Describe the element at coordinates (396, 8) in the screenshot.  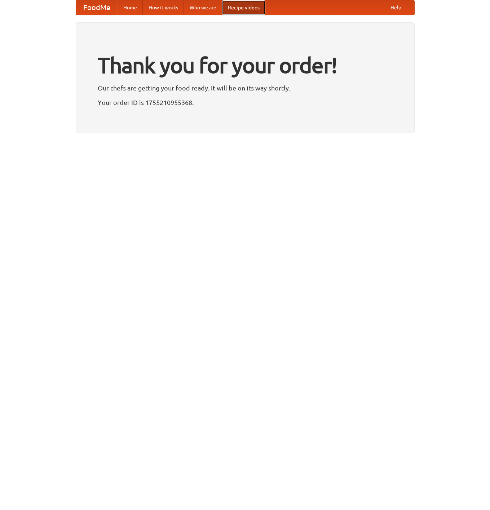
I see `a: Help` at that location.